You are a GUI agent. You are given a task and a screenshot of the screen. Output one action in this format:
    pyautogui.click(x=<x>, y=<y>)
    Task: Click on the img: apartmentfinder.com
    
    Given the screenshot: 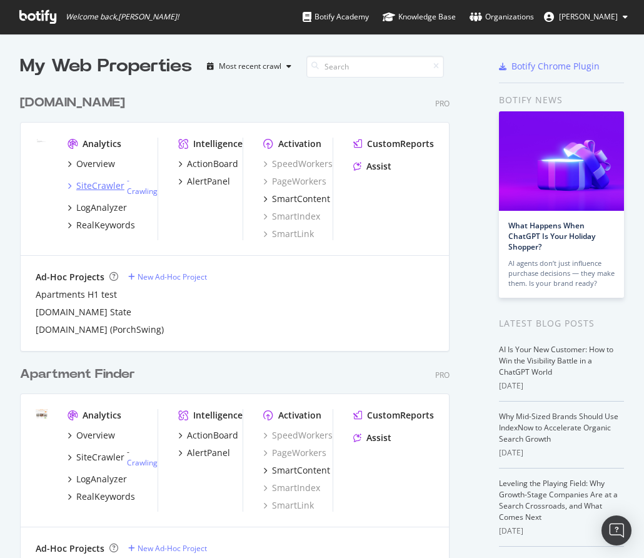 What is the action you would take?
    pyautogui.click(x=41, y=413)
    